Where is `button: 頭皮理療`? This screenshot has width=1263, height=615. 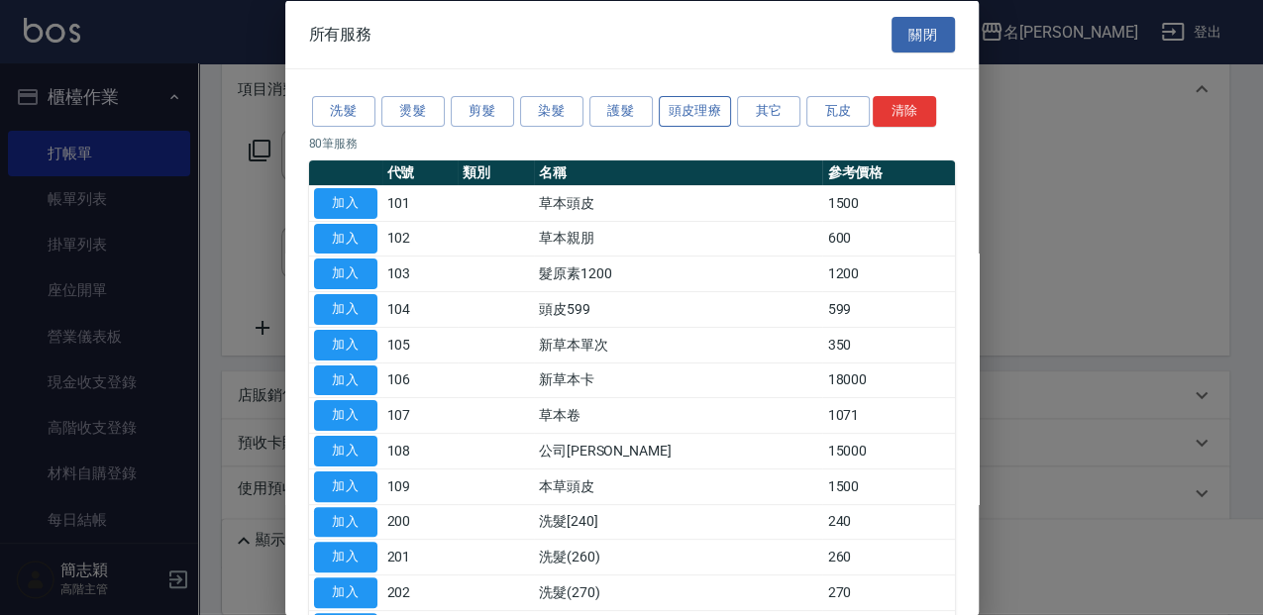 button: 頭皮理療 is located at coordinates (695, 111).